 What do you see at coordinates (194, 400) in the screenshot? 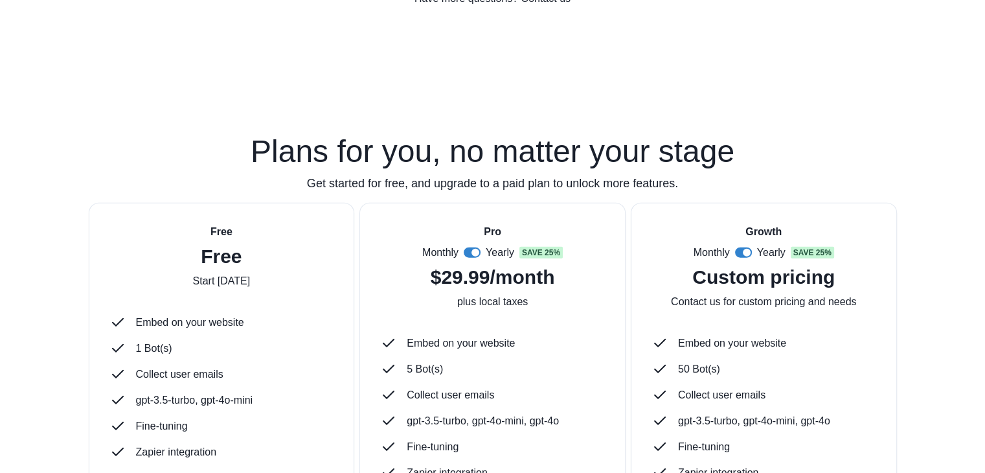
I see `p: gpt-3.5-turbo, gpt-4o-mini` at bounding box center [194, 400].